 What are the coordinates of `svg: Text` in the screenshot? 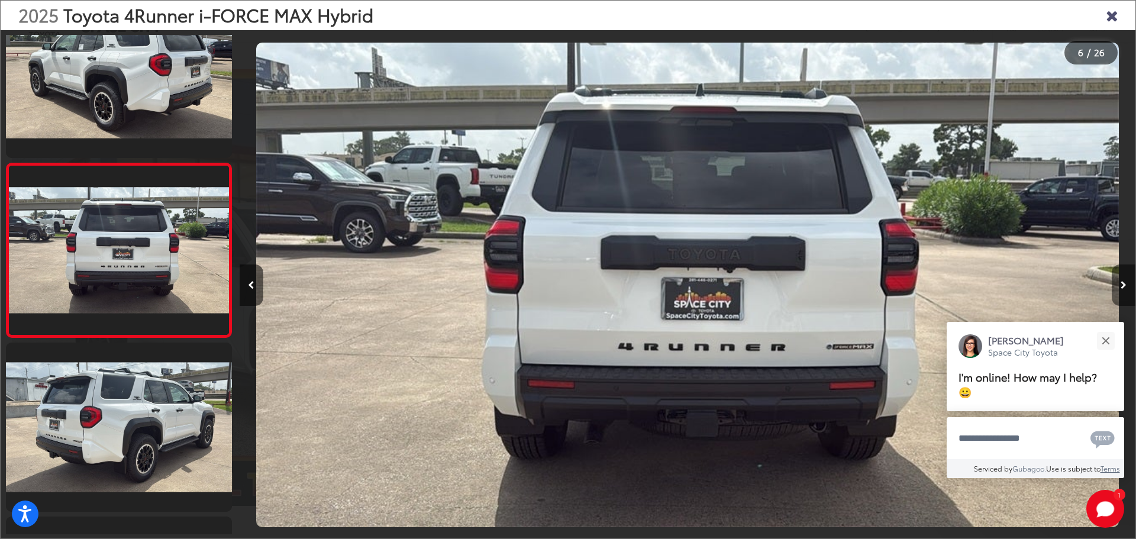 It's located at (1102, 439).